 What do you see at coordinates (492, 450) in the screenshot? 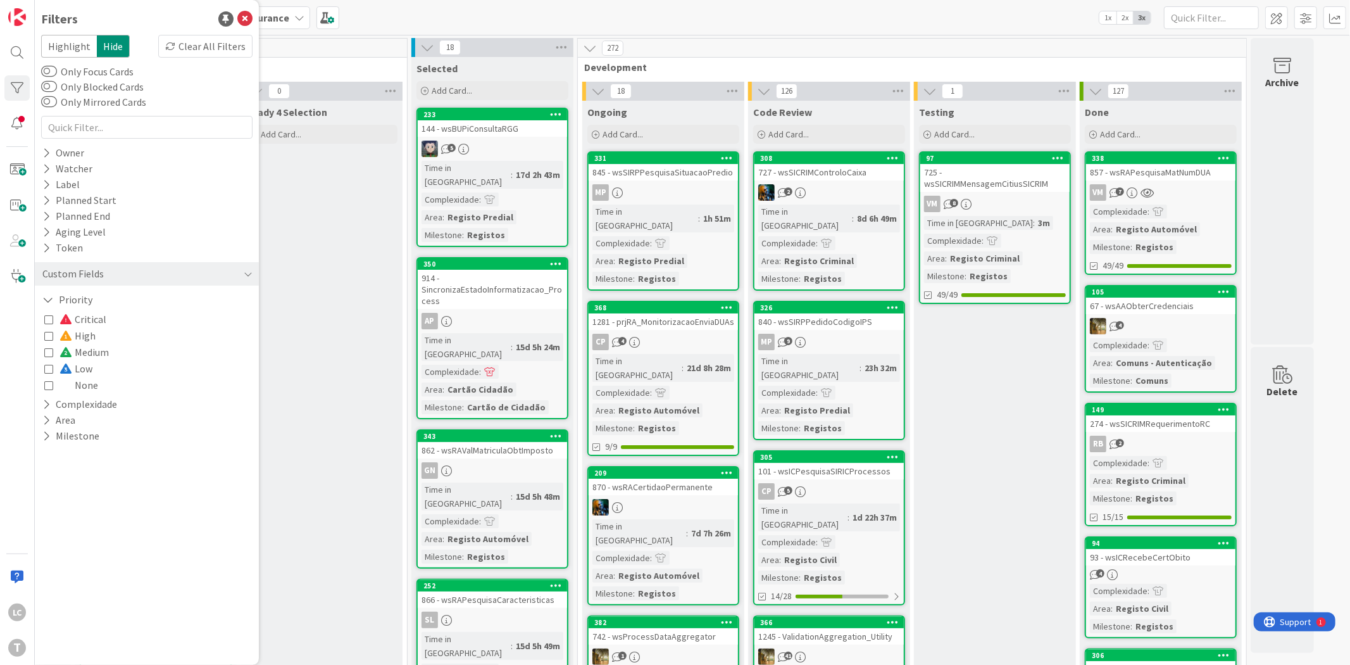
I see `div: 862 - wsRAValMatriculaObtImposto` at bounding box center [492, 450].